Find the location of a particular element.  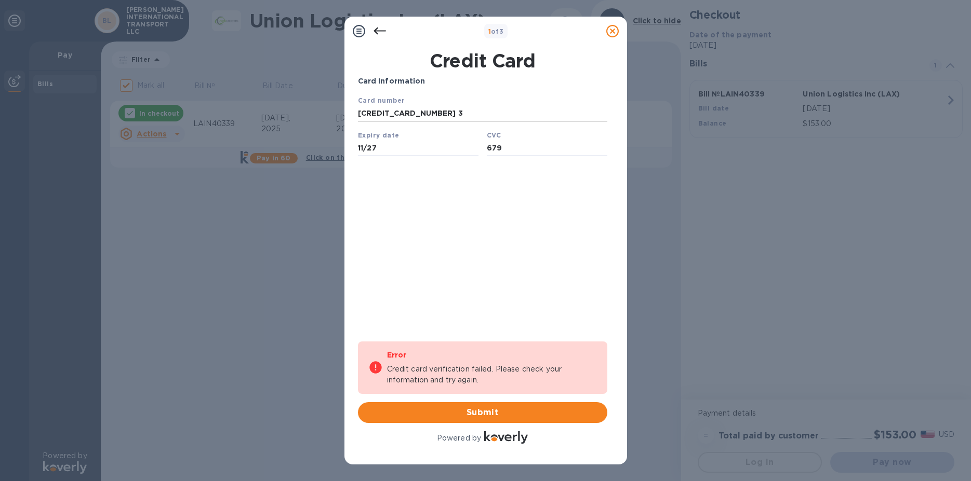

button: Submit is located at coordinates (482, 413).